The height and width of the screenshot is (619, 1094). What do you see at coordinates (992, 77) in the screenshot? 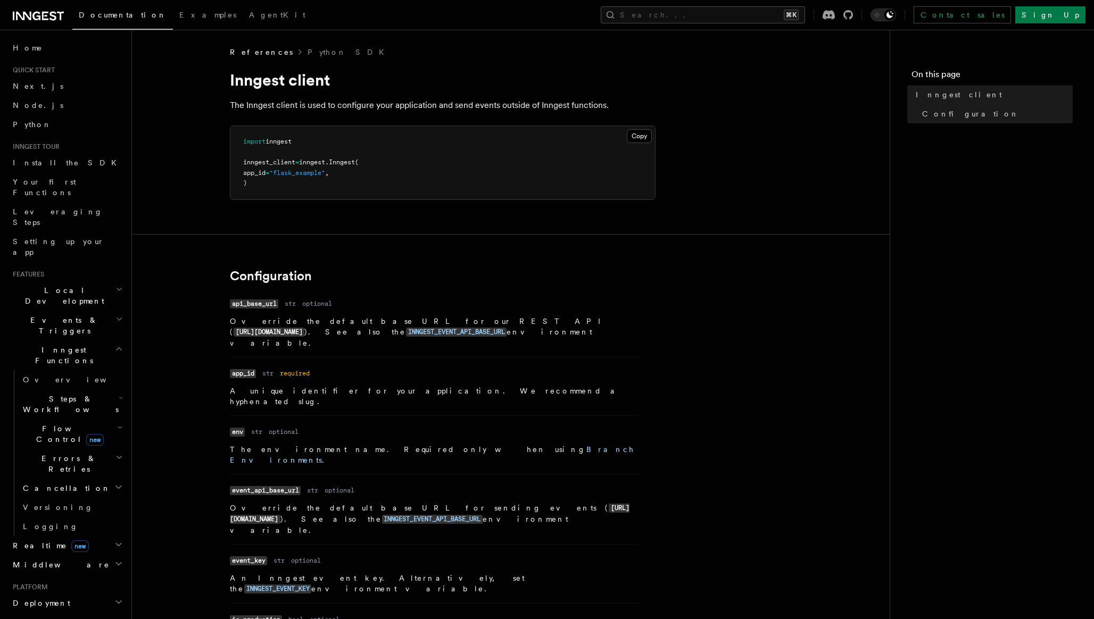
I see `h4: On this page` at bounding box center [992, 77].